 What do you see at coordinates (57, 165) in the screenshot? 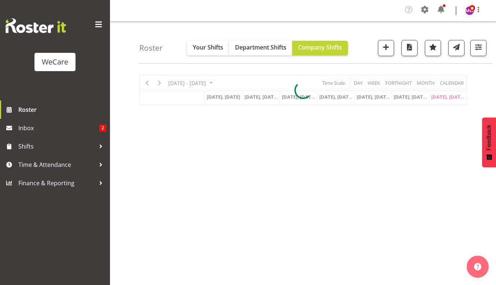
I see `span: Time & Attendance` at bounding box center [57, 165].